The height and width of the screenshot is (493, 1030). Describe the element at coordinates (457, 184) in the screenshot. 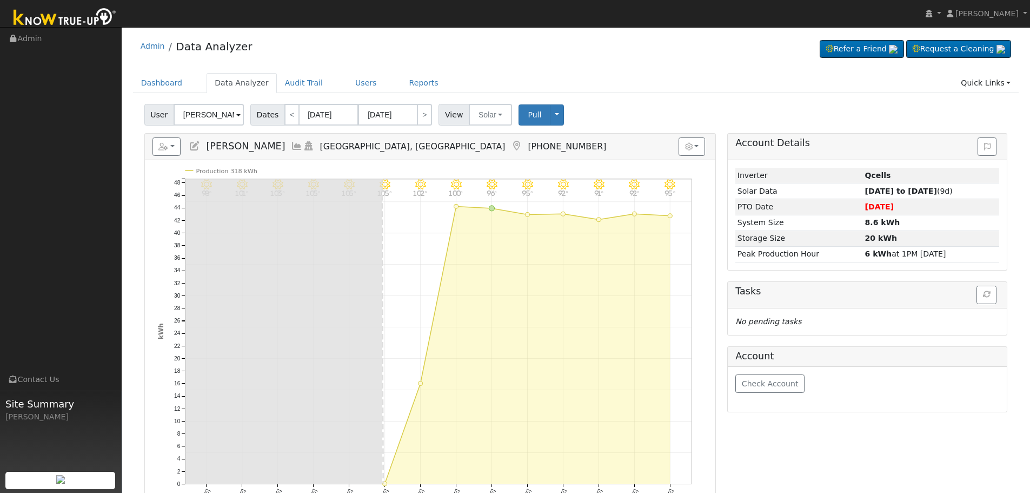

I see `i: 8/13 - Clear` at that location.